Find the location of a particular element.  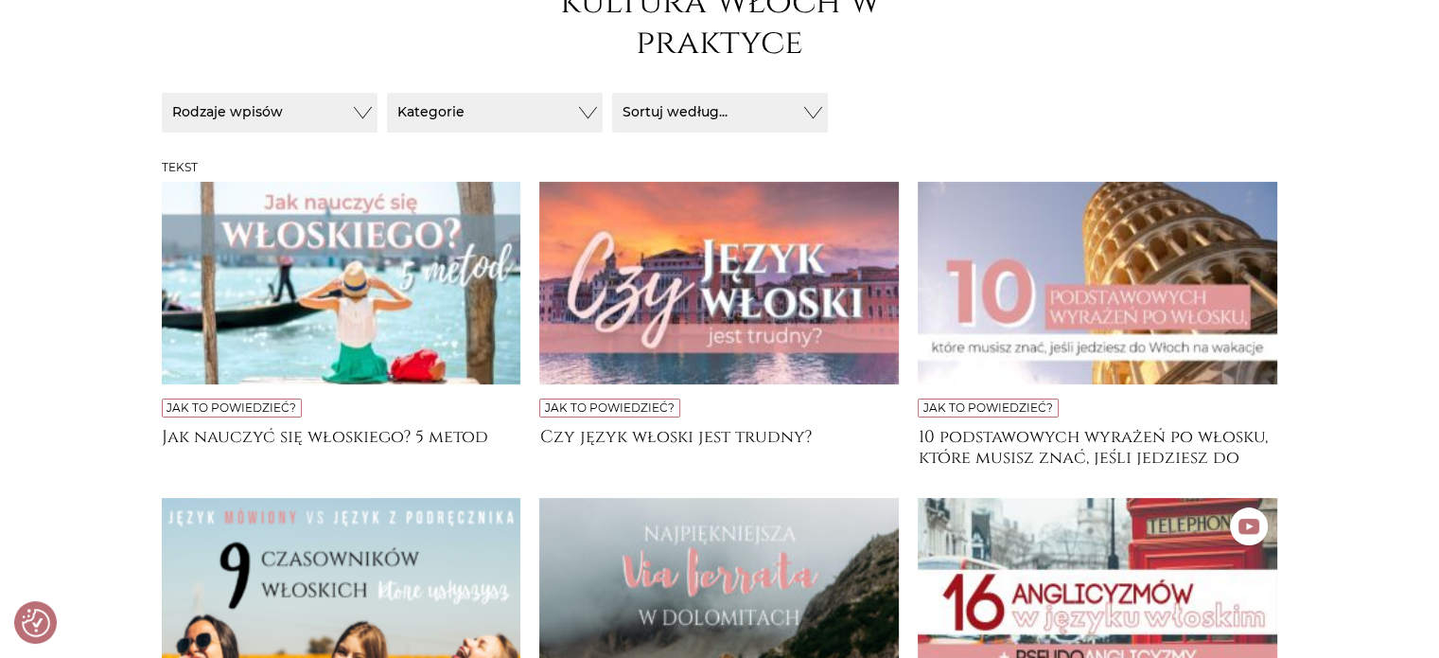

a: Jak nauczyć się włoskiego? 5 metod is located at coordinates (342, 446).